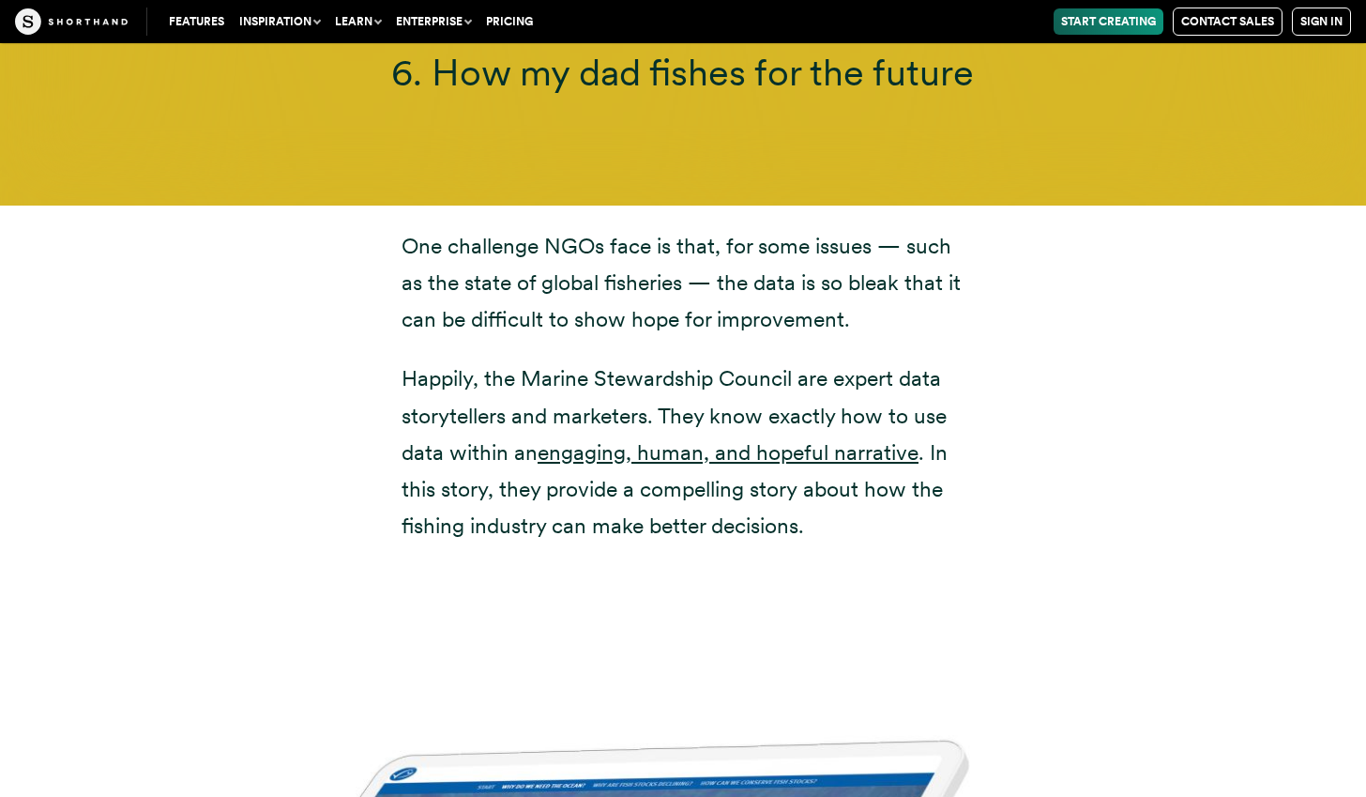  I want to click on a: Start Creating, so click(1108, 22).